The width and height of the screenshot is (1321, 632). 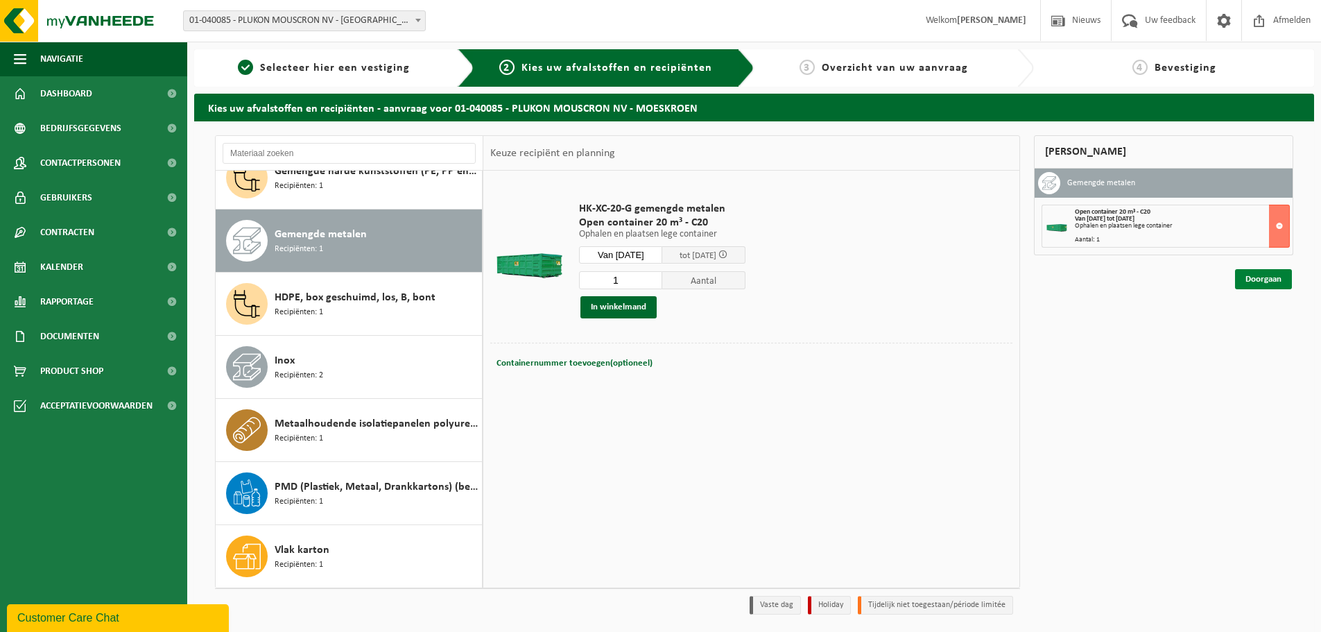 I want to click on div: Keuze recipiënt en planning, so click(x=553, y=153).